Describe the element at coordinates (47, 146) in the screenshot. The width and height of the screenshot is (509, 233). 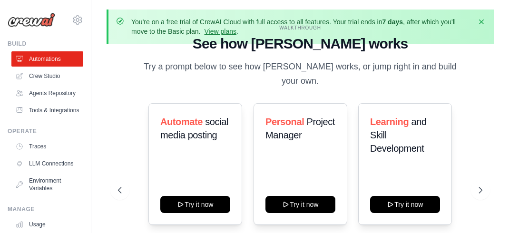
I see `a: Traces` at that location.